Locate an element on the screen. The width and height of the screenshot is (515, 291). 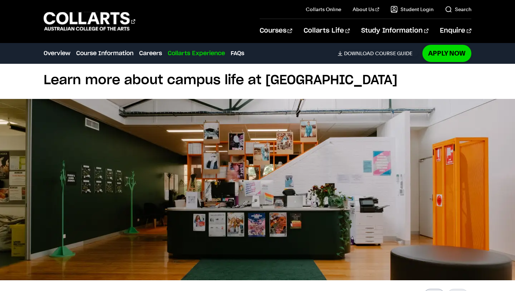
a: Collarts Life is located at coordinates (327, 31).